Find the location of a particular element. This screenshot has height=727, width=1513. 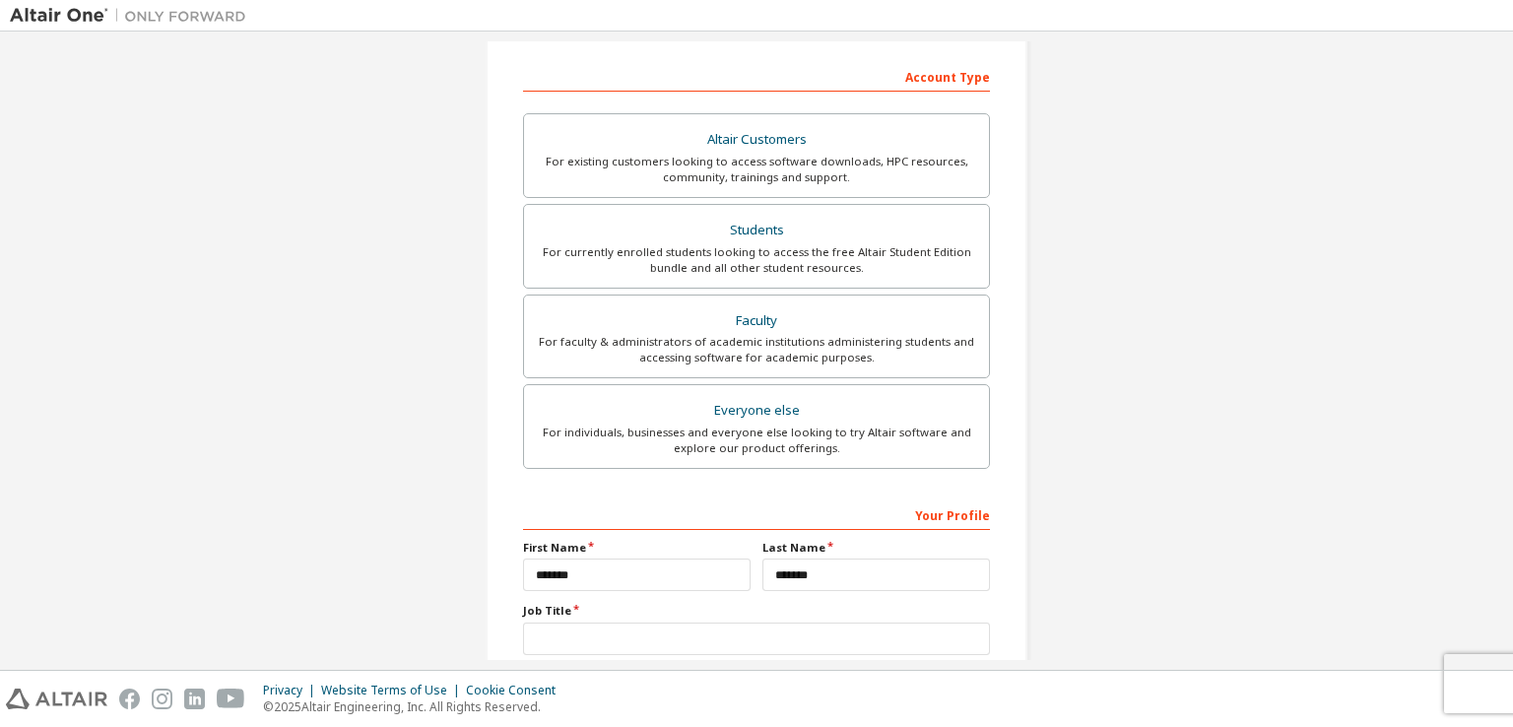

img: instagram.svg is located at coordinates (162, 698).